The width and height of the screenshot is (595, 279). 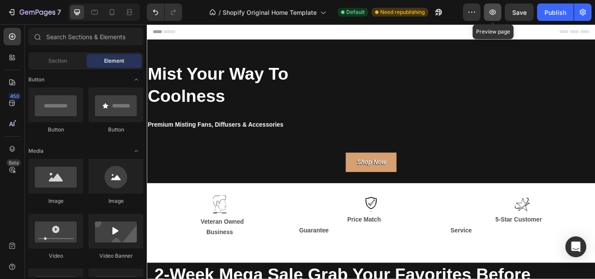 I want to click on strong: Mist Your Way To, so click(x=83, y=57).